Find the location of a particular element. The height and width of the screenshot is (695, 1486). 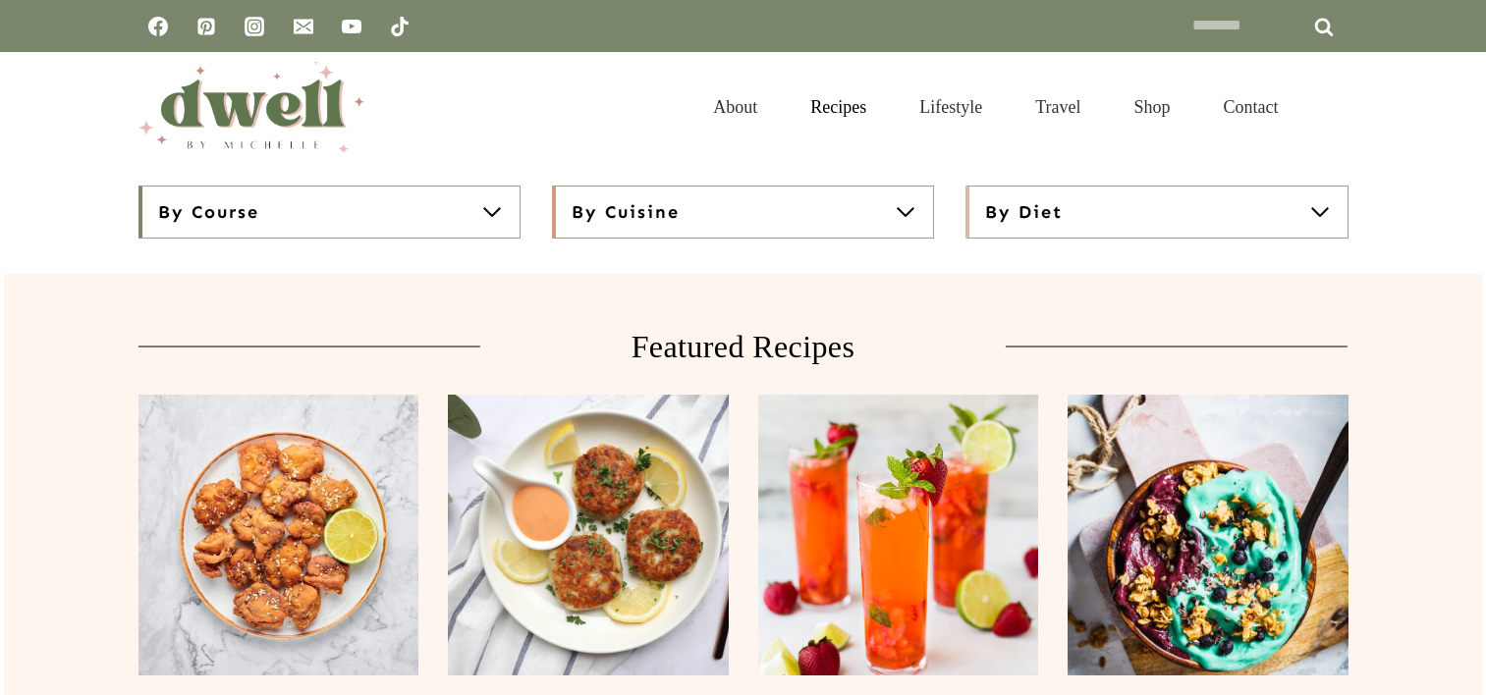

a: Shop is located at coordinates (1151, 107).